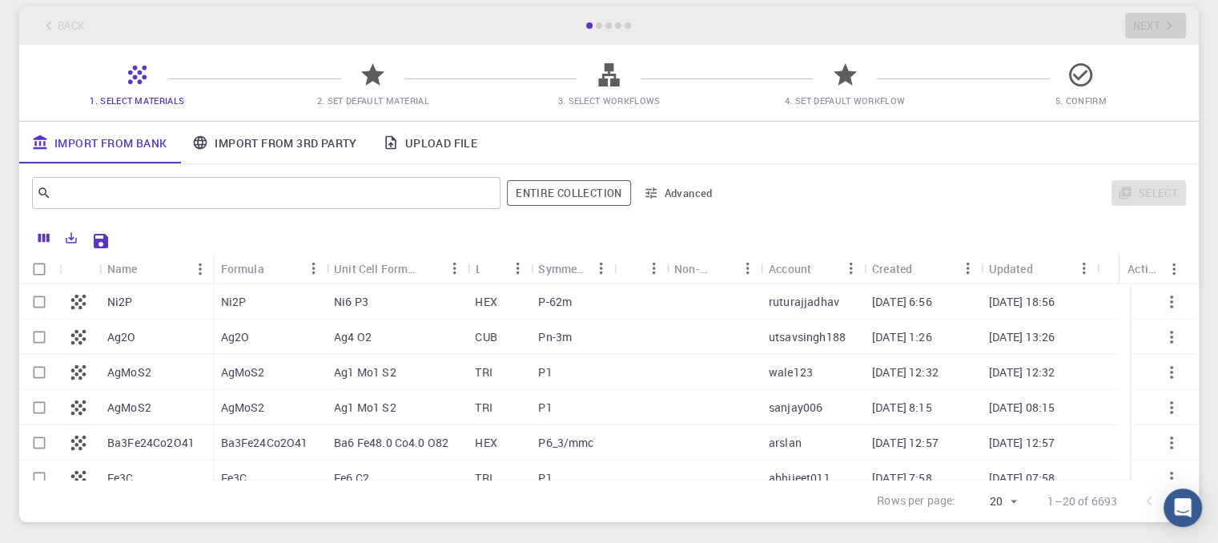 This screenshot has height=543, width=1218. I want to click on a: Import From 3rd Party, so click(274, 143).